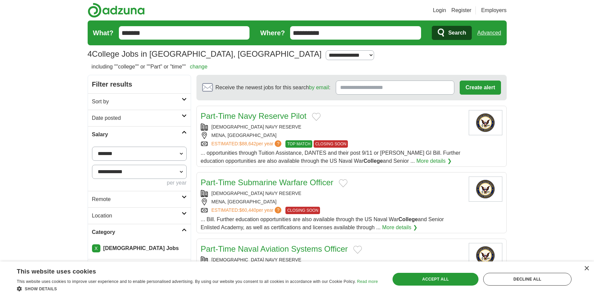 The image size is (594, 297). What do you see at coordinates (368, 282) in the screenshot?
I see `a: Read more, opens a new window` at bounding box center [368, 282].